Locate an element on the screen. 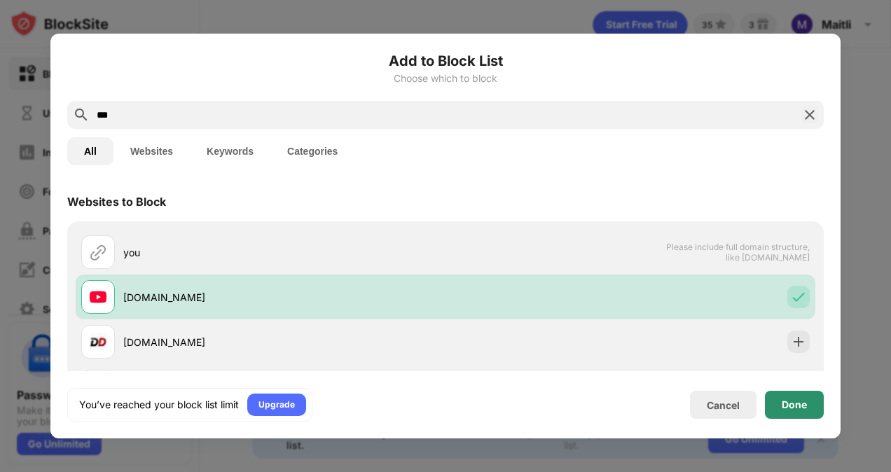  button: Websites is located at coordinates (151, 151).